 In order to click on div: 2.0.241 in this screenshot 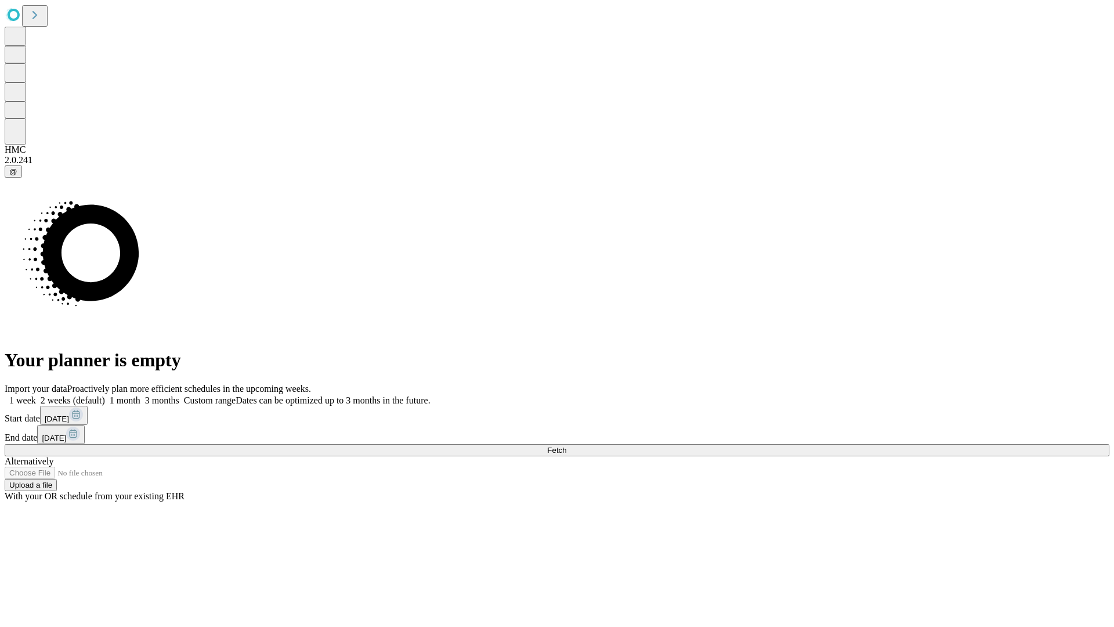, I will do `click(557, 160)`.